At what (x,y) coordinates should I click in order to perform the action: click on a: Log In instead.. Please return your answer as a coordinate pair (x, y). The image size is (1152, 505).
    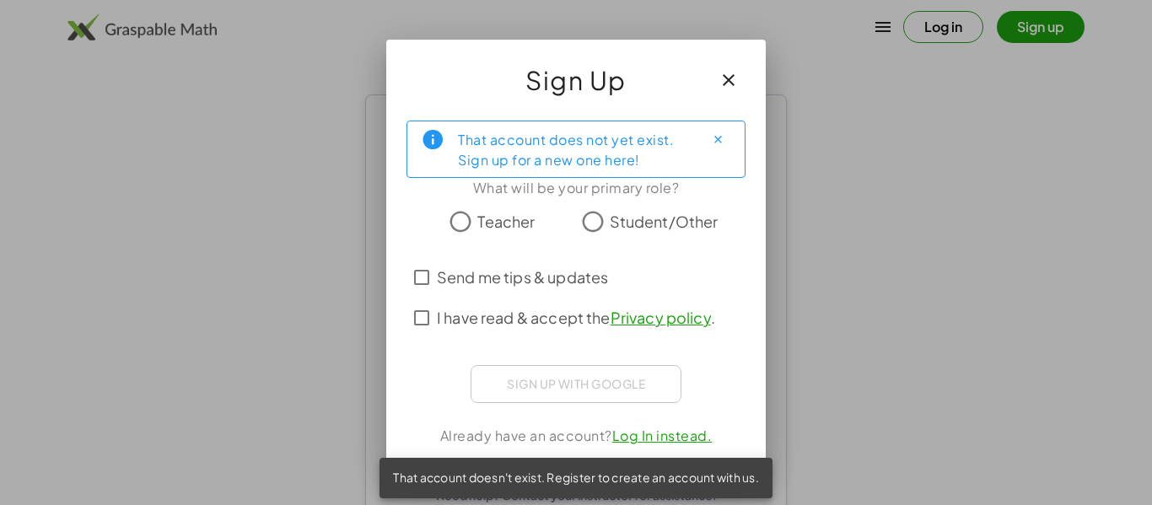
    Looking at the image, I should click on (662, 435).